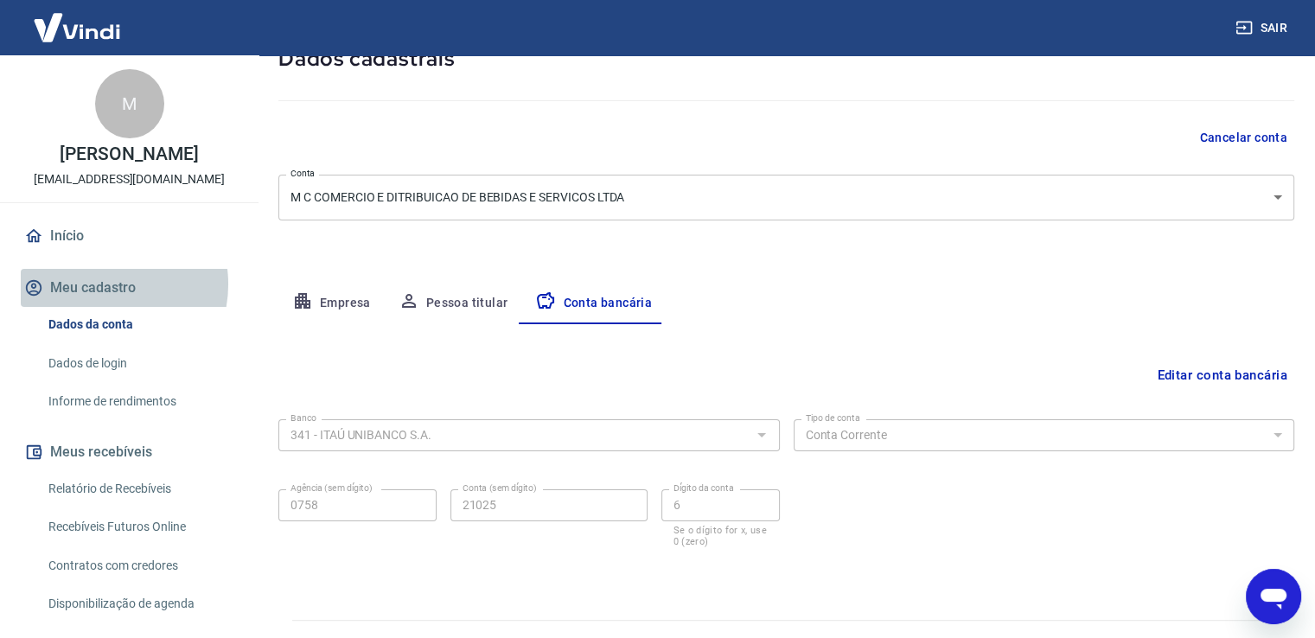 The width and height of the screenshot is (1315, 638). What do you see at coordinates (303, 173) in the screenshot?
I see `label: Conta` at bounding box center [303, 173].